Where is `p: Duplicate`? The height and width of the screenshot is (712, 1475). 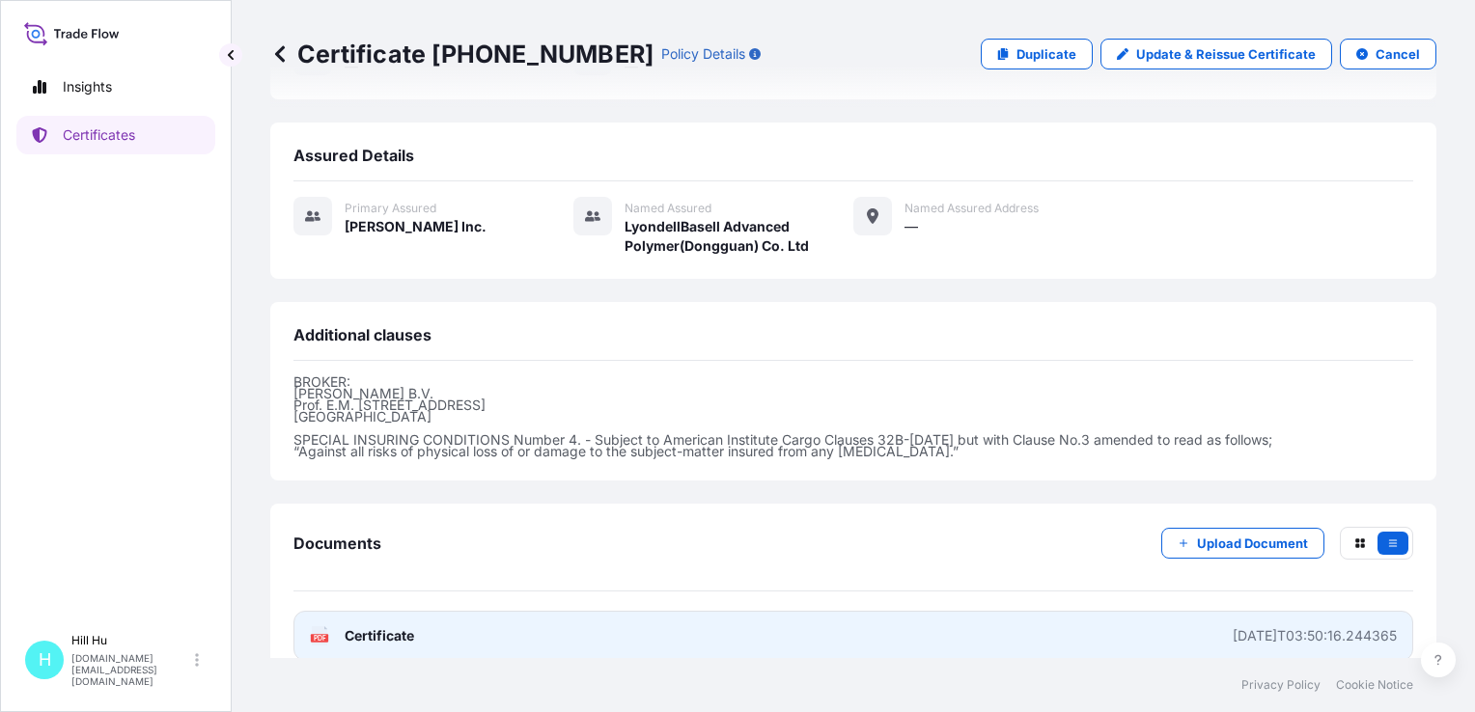 p: Duplicate is located at coordinates (1046, 54).